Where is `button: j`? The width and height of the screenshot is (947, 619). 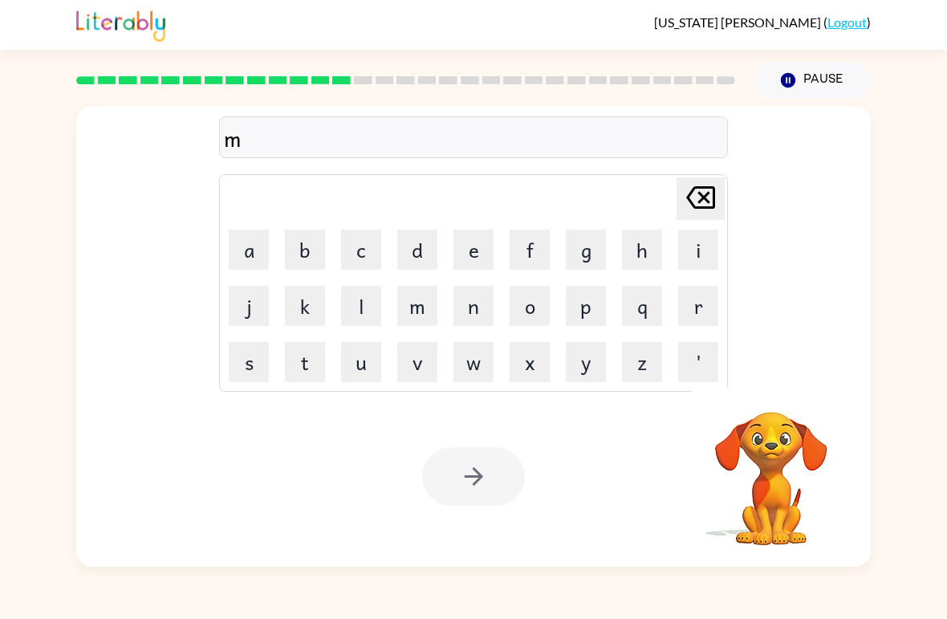
button: j is located at coordinates (249, 306).